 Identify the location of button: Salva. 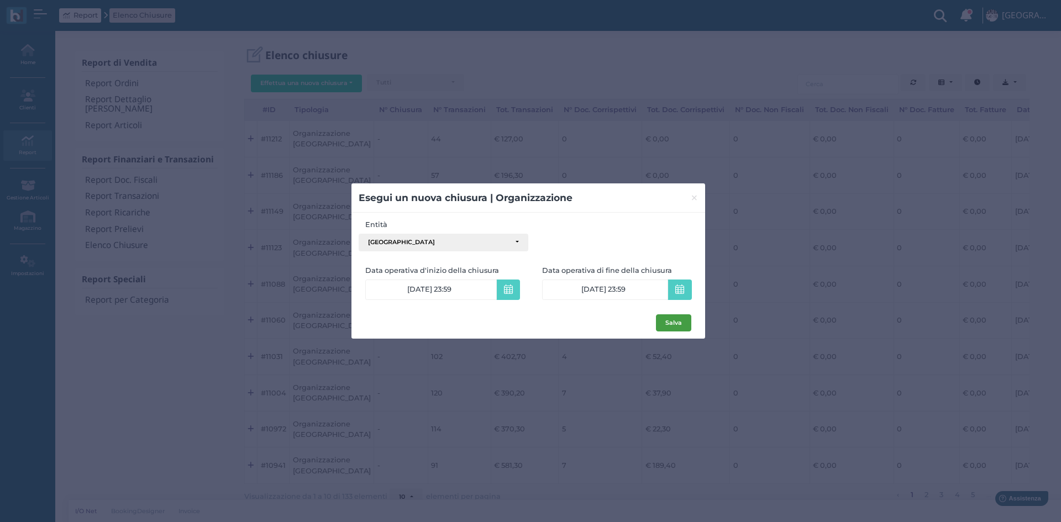
(674, 323).